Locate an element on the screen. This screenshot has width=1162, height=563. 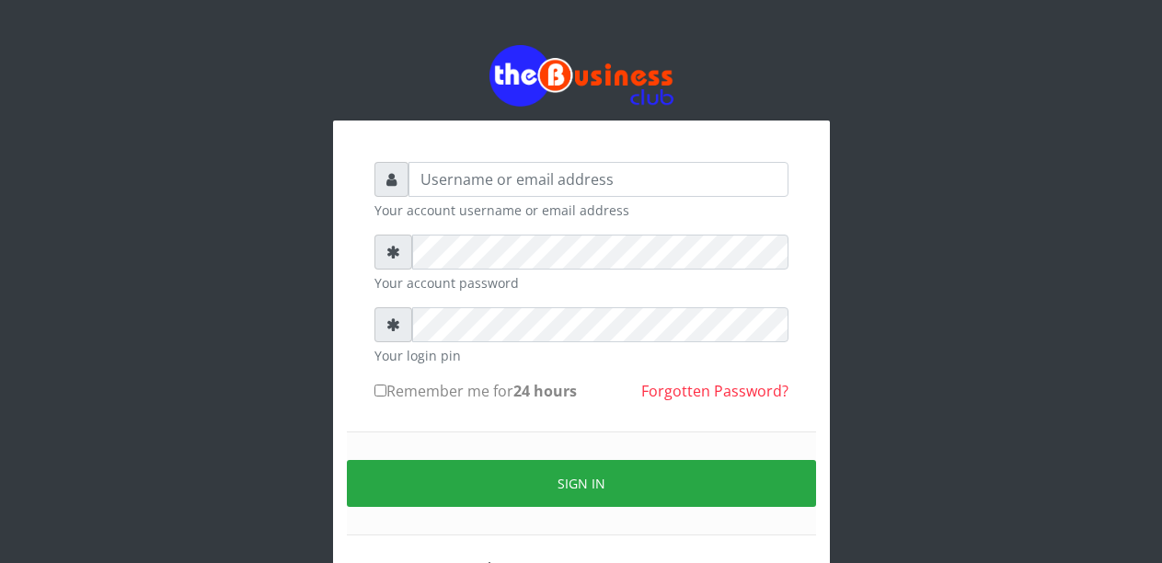
input: Remember me for24 hours is located at coordinates (380, 390).